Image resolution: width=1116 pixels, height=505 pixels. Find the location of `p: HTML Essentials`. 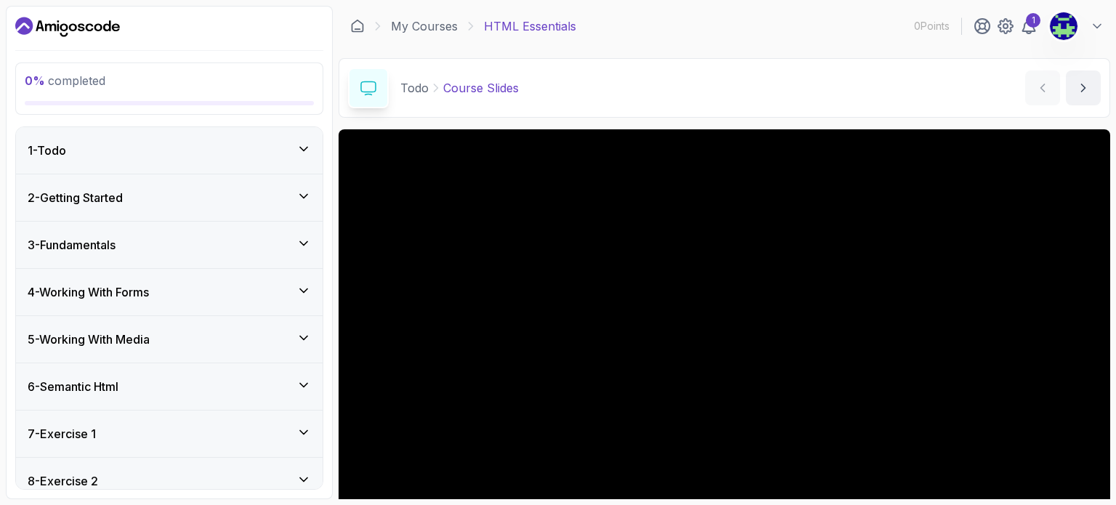

p: HTML Essentials is located at coordinates (529, 26).